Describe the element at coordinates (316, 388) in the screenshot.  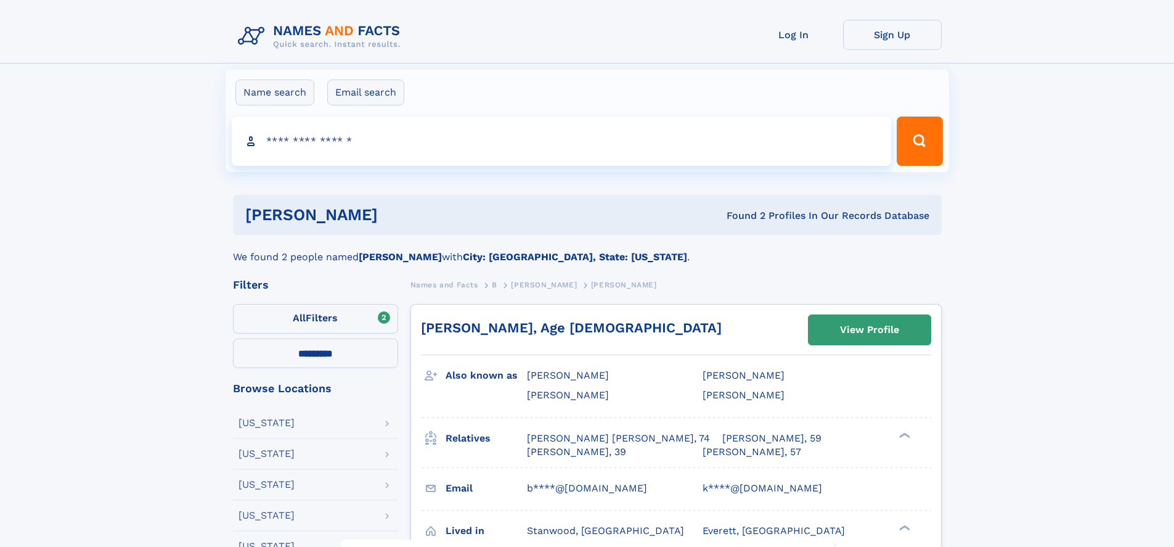
I see `div: Browse Locations` at that location.